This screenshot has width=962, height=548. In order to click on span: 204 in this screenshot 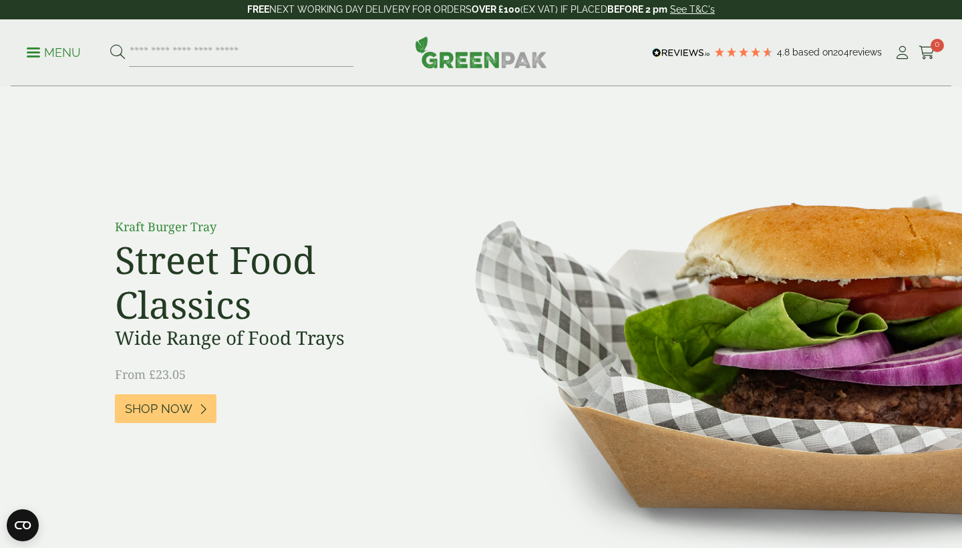, I will do `click(841, 52)`.